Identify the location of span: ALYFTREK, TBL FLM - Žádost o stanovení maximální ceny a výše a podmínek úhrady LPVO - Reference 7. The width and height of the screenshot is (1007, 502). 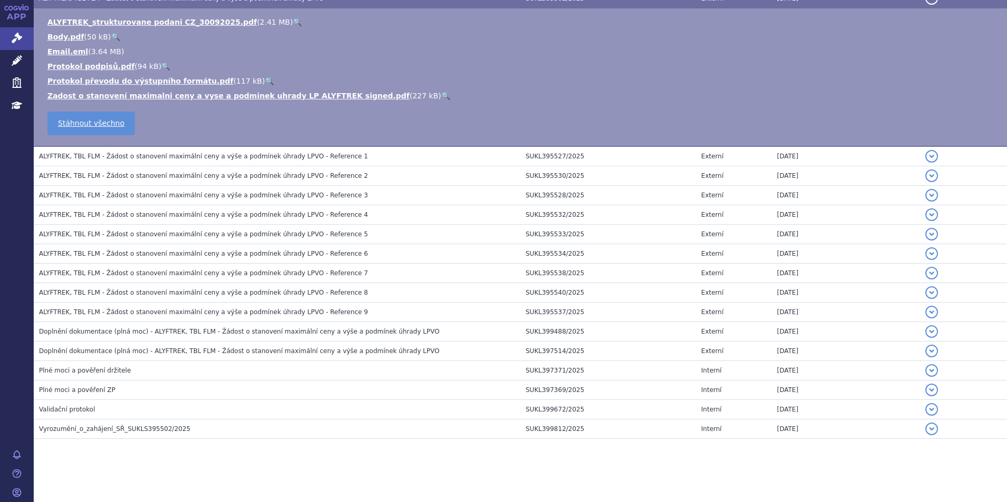
(203, 273).